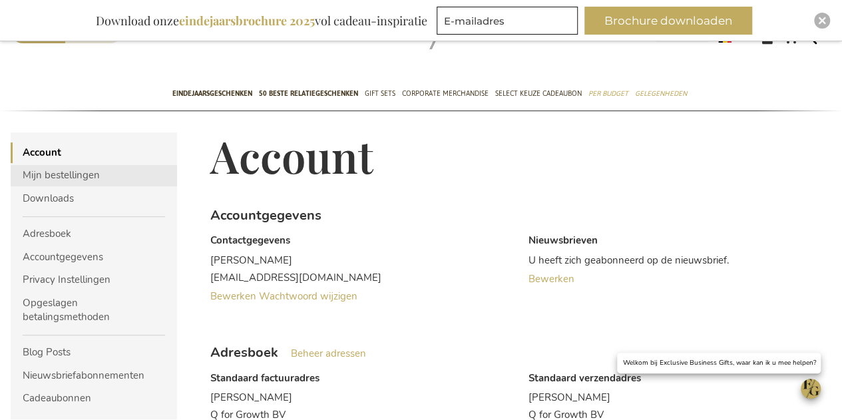 The image size is (842, 420). Describe the element at coordinates (308, 93) in the screenshot. I see `span: 50 beste relatiegeschenken` at that location.